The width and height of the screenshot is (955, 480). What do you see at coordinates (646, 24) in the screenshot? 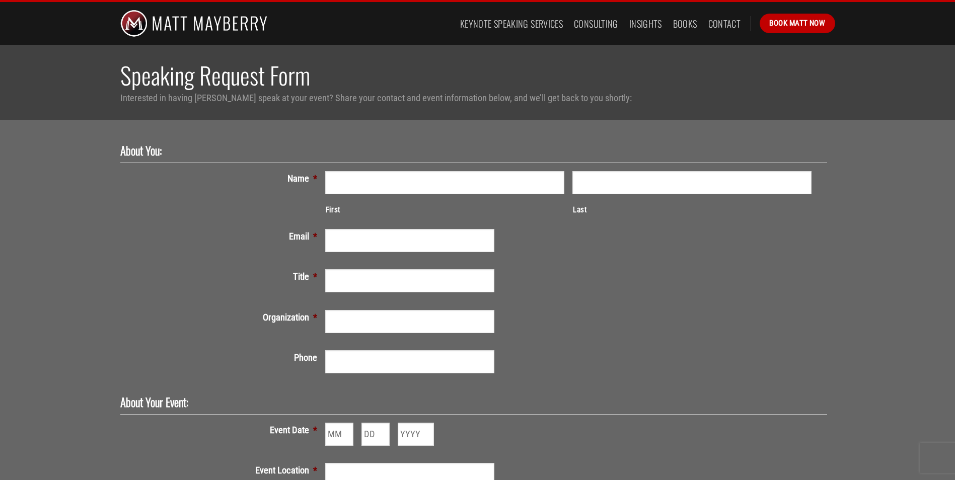
I see `a: Insights` at bounding box center [646, 24].